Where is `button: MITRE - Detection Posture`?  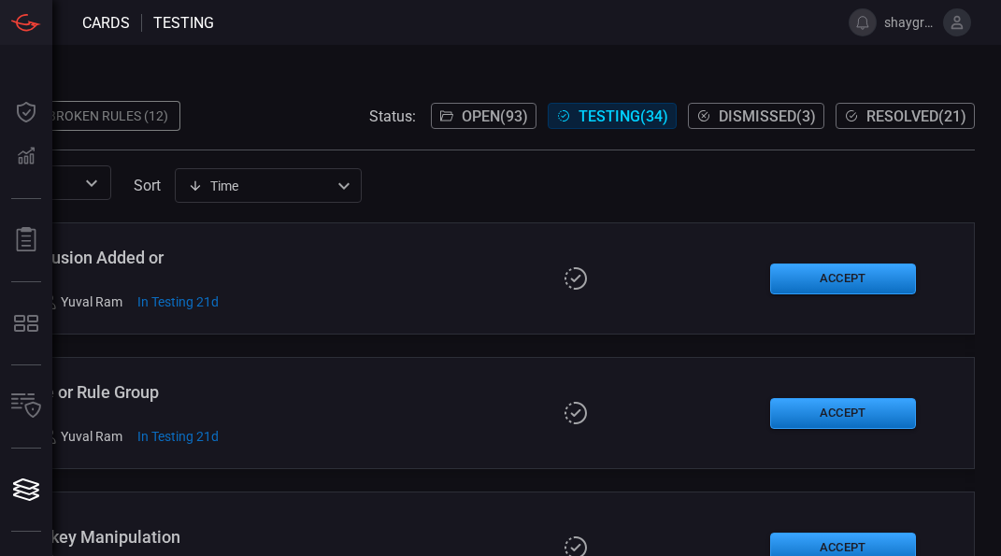 button: MITRE - Detection Posture is located at coordinates (26, 323).